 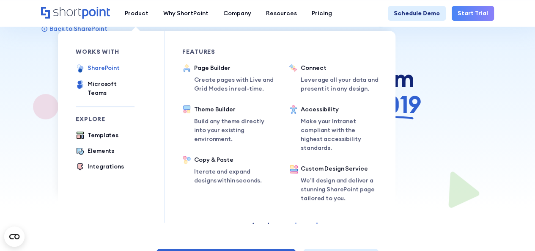 I want to click on a: ConnectLeverage all your data and present it in any design., so click(x=337, y=78).